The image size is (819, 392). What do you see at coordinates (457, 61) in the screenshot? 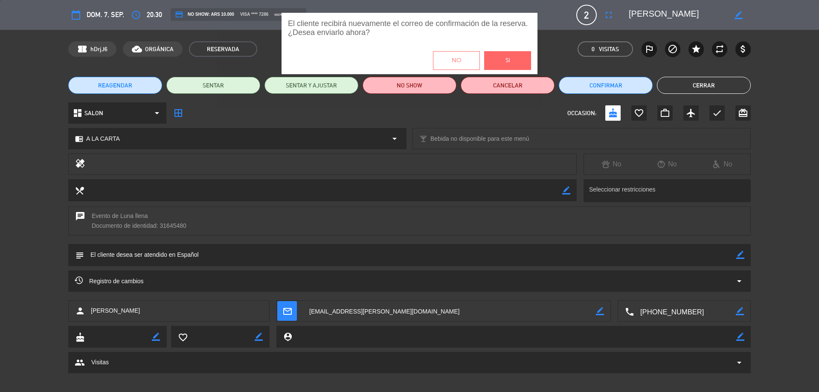
I see `button: No` at bounding box center [457, 61].